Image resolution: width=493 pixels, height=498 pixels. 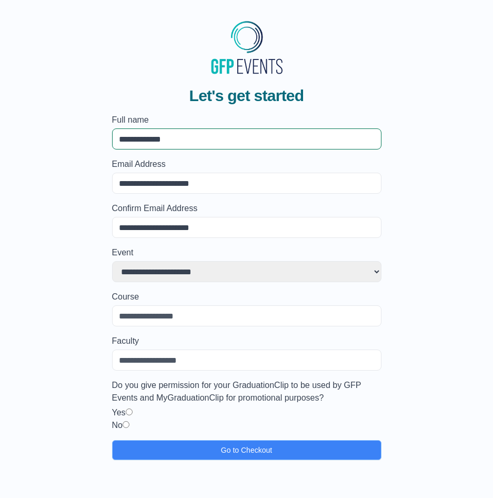 I want to click on label: Do you give permission for your GraduationClip to be used by GFP Events and MyGraduationClip for ..., so click(x=247, y=391).